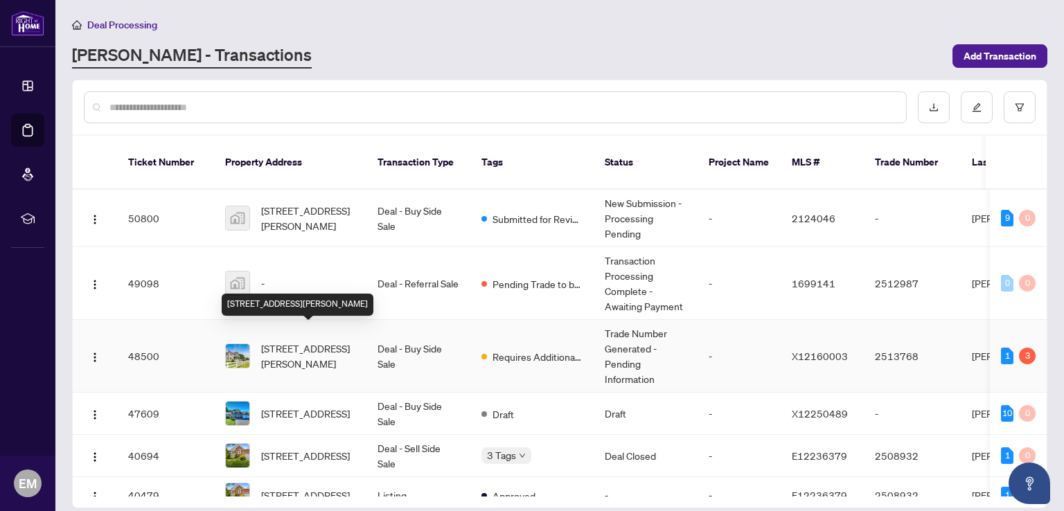 The width and height of the screenshot is (1064, 511). I want to click on td: Deal - Referral Sale, so click(418, 283).